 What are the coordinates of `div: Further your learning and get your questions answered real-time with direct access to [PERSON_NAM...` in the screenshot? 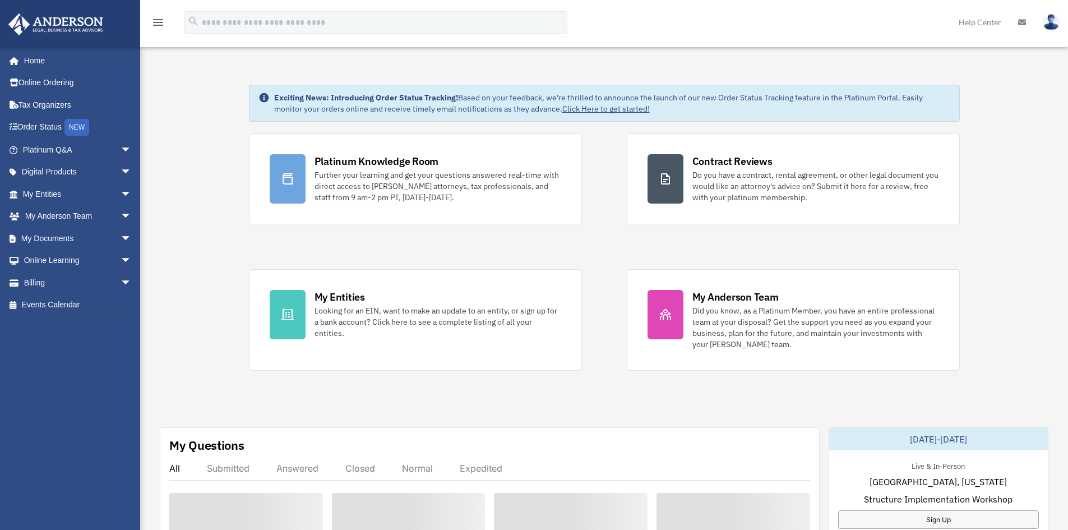 It's located at (438, 186).